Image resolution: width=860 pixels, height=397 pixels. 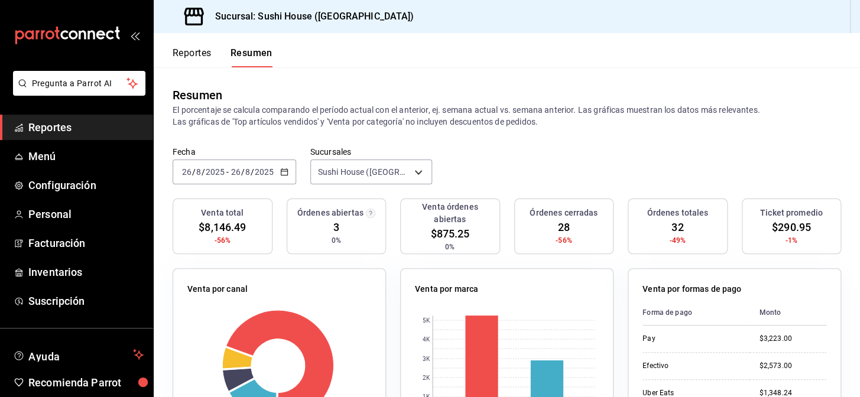 What do you see at coordinates (788, 313) in the screenshot?
I see `th: Monto` at bounding box center [788, 313].